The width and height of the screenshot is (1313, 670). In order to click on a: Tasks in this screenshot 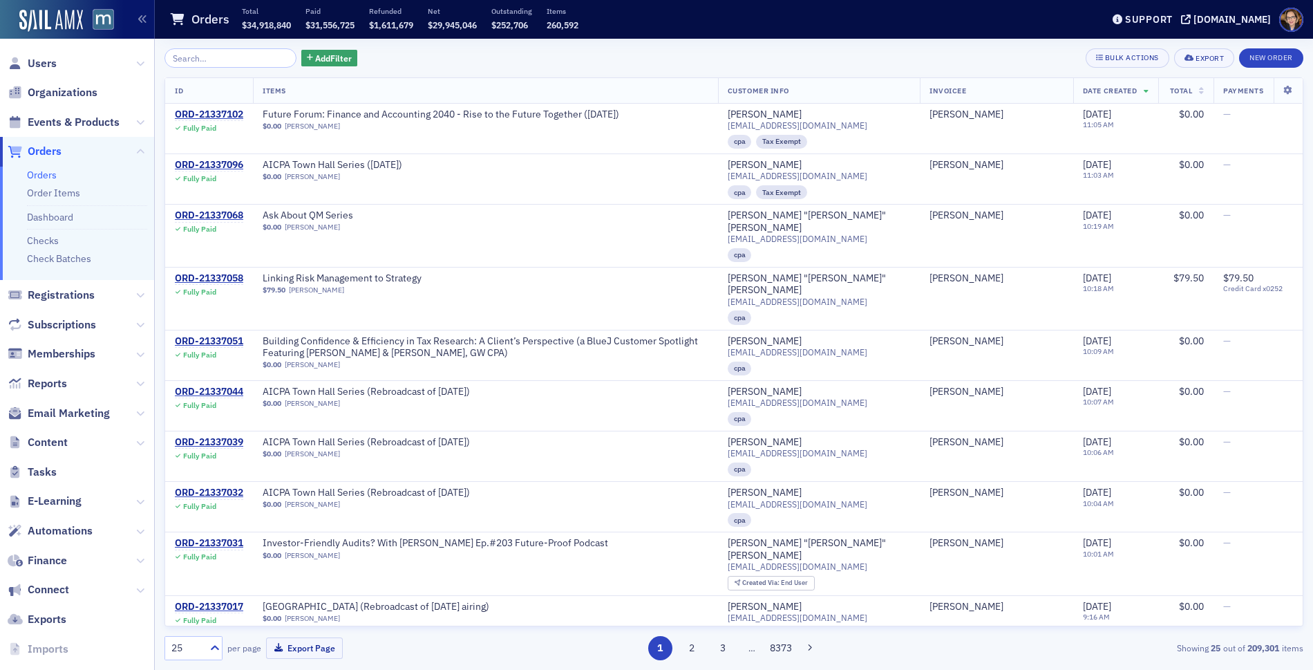, I will do `click(32, 472)`.